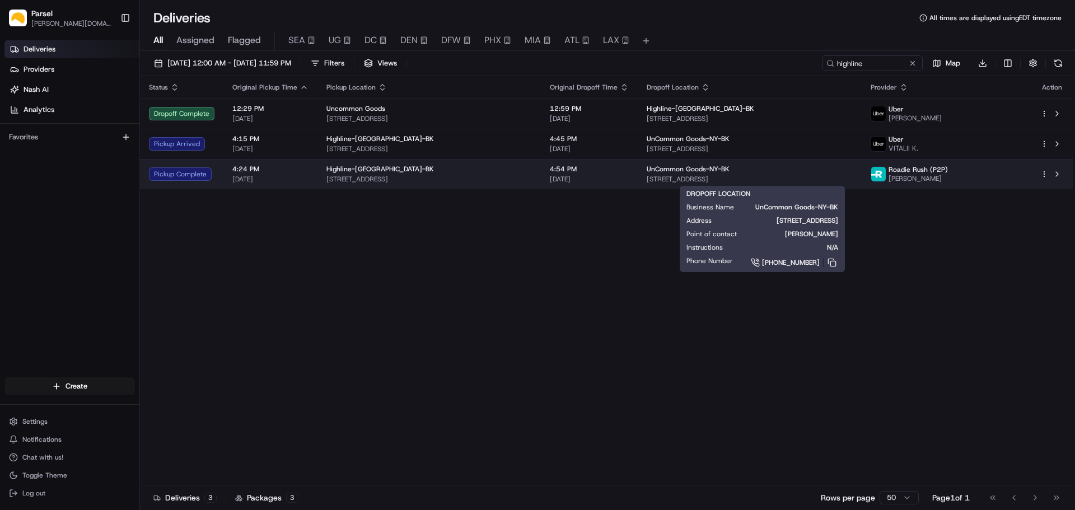  I want to click on img: uber-new-logo.jpeg, so click(878, 114).